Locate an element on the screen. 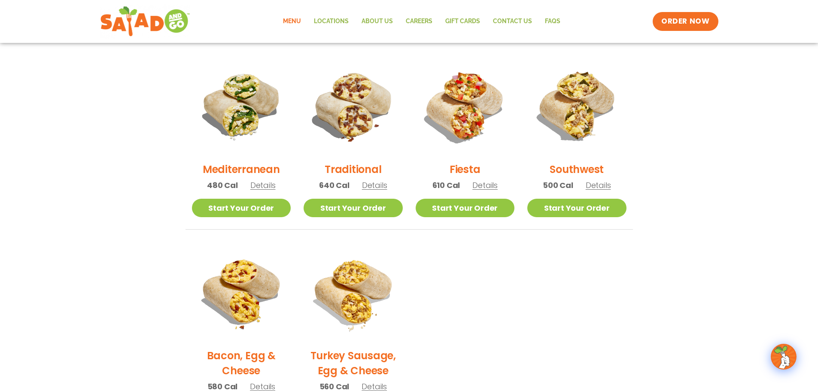  h2: Bacon, Egg & Cheese is located at coordinates (241, 363).